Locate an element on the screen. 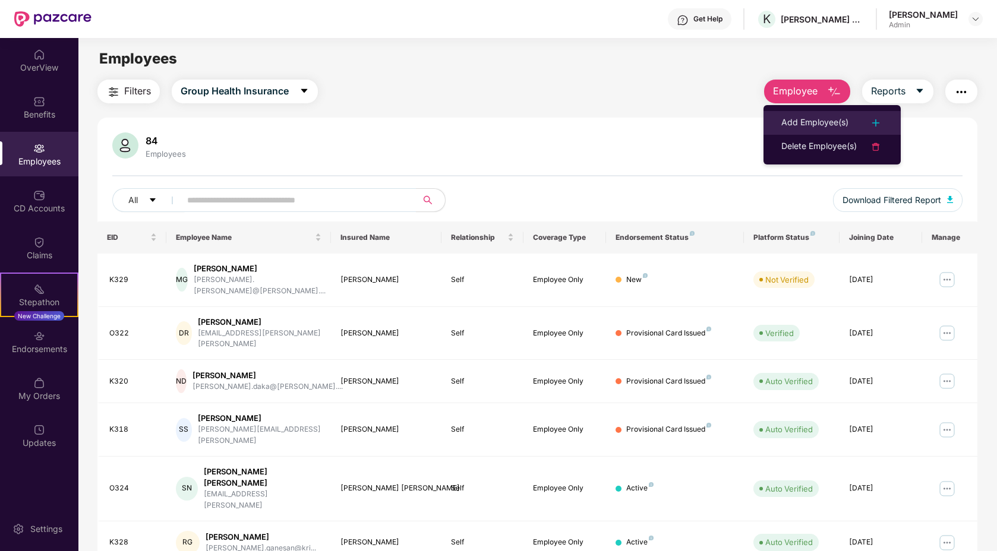  span: Download Filtered Report is located at coordinates (892, 200).